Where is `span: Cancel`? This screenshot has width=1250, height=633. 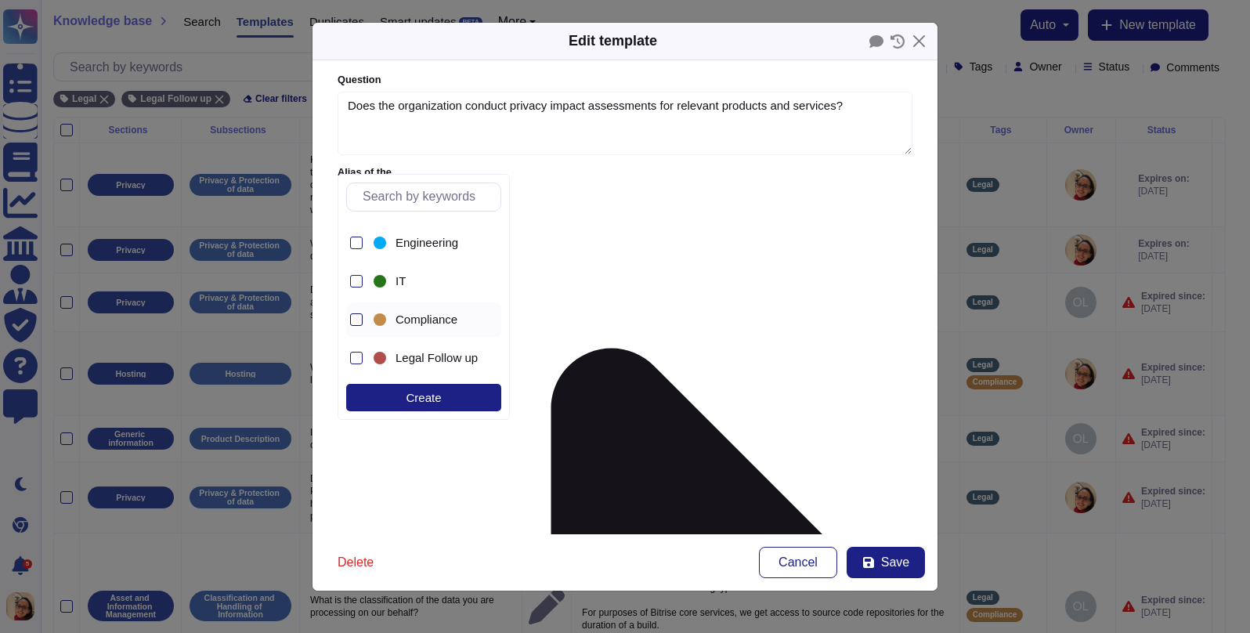 span: Cancel is located at coordinates (798, 562).